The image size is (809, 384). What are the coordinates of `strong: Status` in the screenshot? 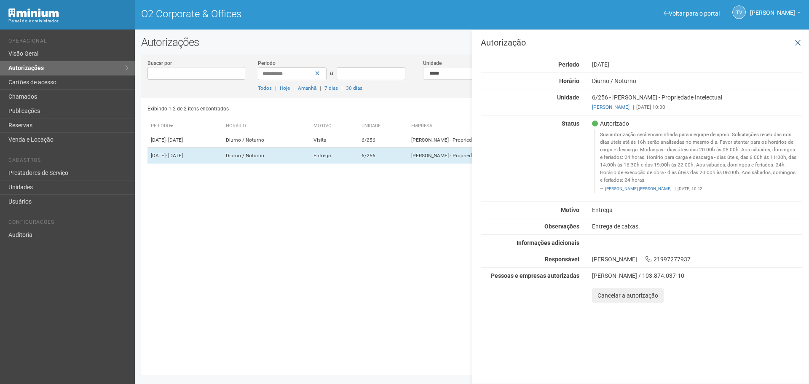 It's located at (570, 123).